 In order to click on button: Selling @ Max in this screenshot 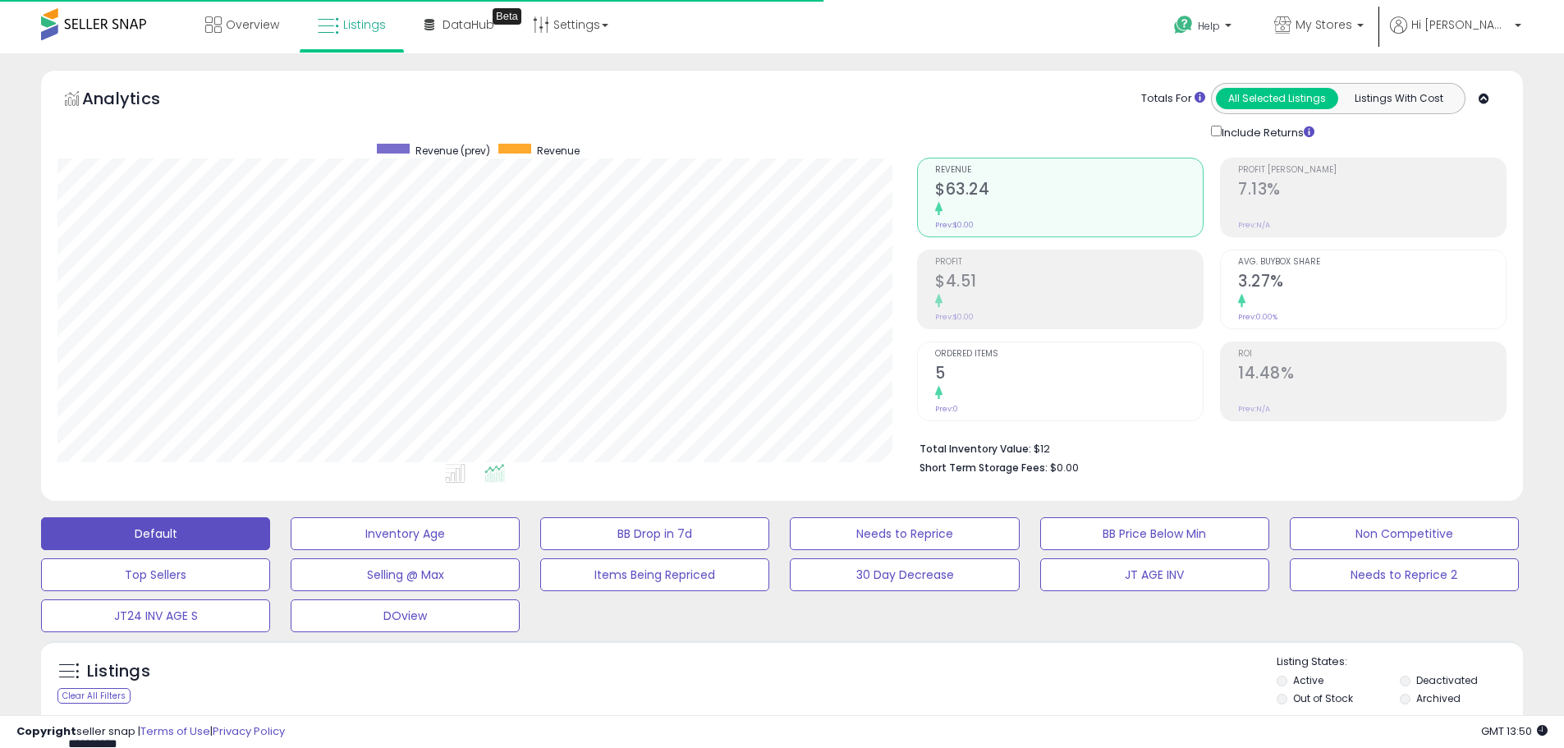, I will do `click(405, 575)`.